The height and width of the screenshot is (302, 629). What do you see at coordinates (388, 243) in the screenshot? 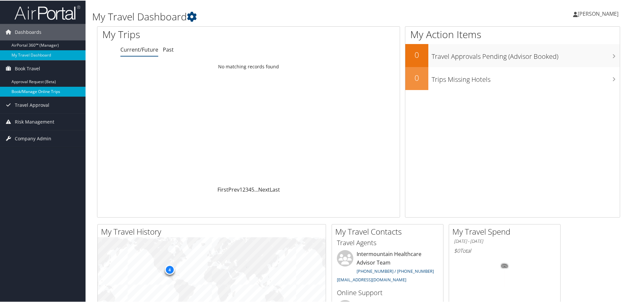
I see `h3: Travel Agents` at bounding box center [388, 243].